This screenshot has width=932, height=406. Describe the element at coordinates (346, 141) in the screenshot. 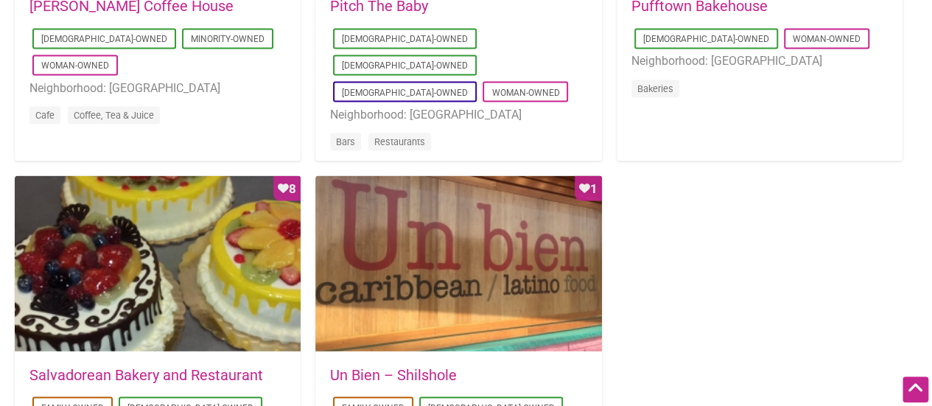

I see `a: Bars` at that location.